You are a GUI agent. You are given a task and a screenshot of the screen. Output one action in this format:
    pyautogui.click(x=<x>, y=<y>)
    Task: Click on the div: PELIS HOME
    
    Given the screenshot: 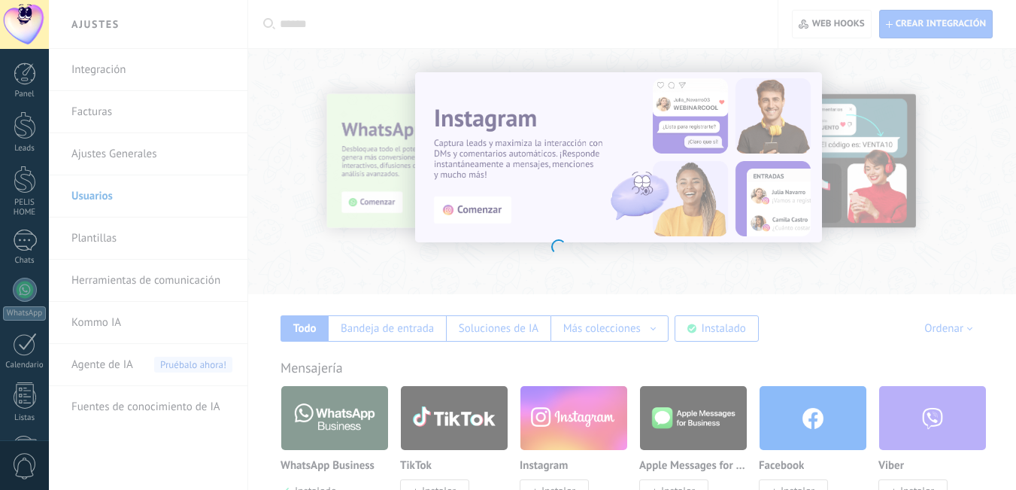 What is the action you would take?
    pyautogui.click(x=25, y=208)
    